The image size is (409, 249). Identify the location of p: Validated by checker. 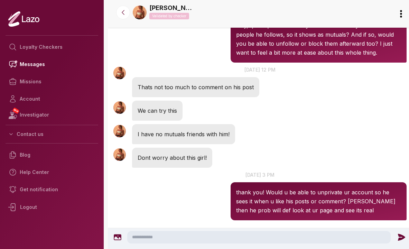
(169, 16).